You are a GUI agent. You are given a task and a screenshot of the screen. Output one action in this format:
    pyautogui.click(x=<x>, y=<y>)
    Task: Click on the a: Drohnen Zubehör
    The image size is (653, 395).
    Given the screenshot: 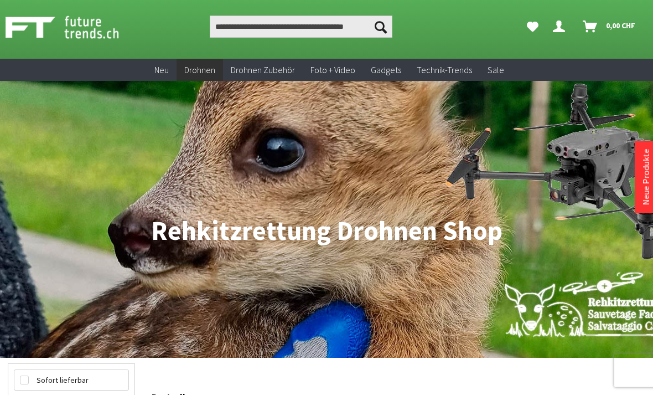 What is the action you would take?
    pyautogui.click(x=263, y=70)
    